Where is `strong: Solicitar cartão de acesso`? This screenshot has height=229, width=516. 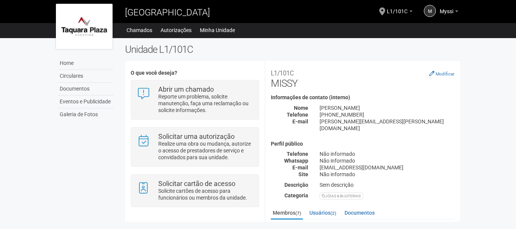
strong: Solicitar cartão de acesso is located at coordinates (197, 183).